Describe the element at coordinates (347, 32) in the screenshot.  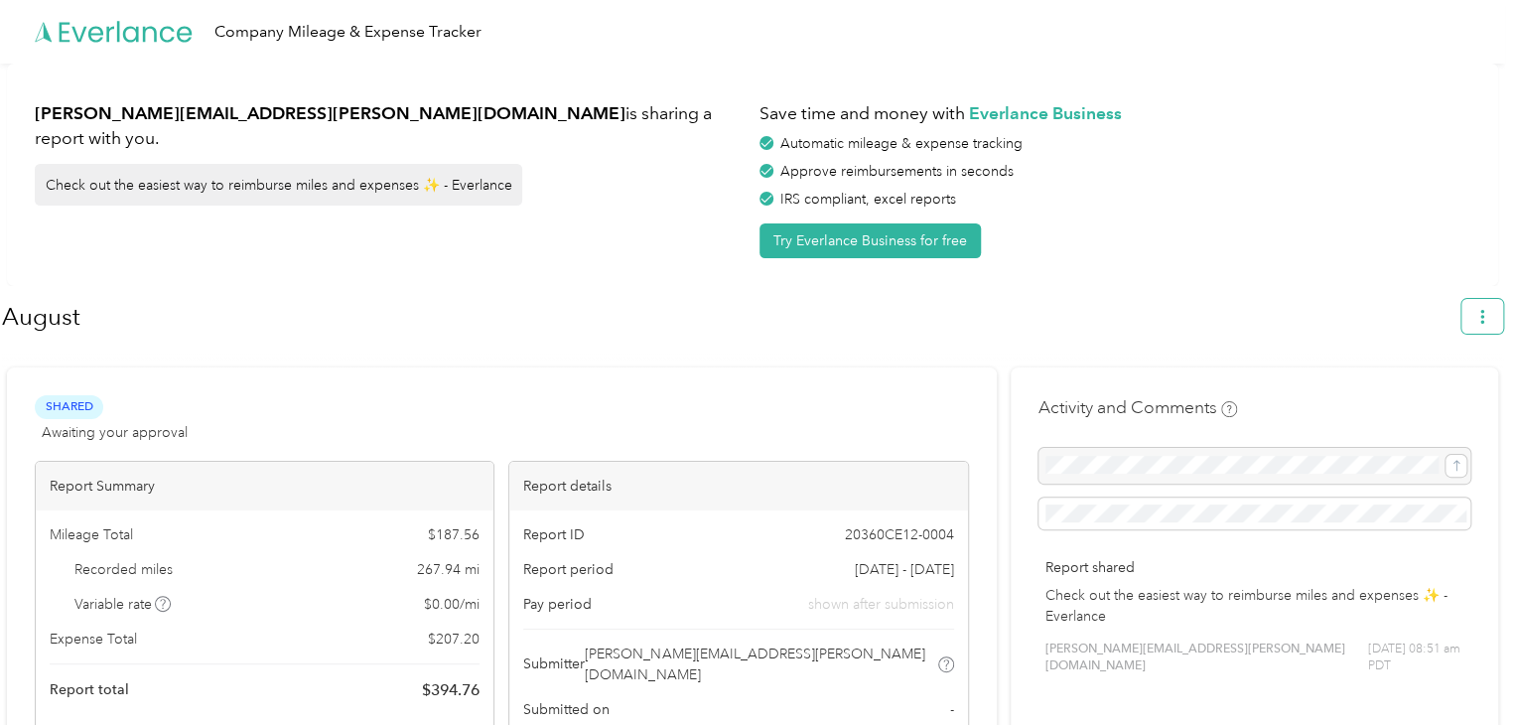
I see `div: Company Mileage & Expense Tracker` at that location.